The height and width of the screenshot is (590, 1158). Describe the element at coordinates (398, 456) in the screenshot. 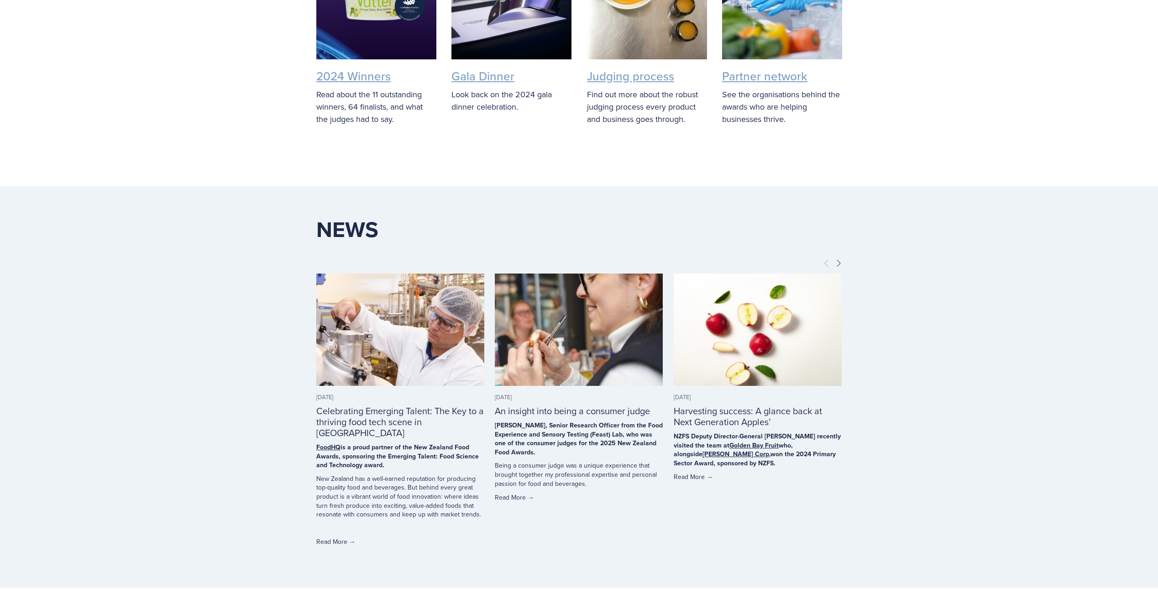

I see `strong: is a proud partner of the New Zealand Food Awards, sponsoring the Emerging Talent: Food Science a...` at that location.